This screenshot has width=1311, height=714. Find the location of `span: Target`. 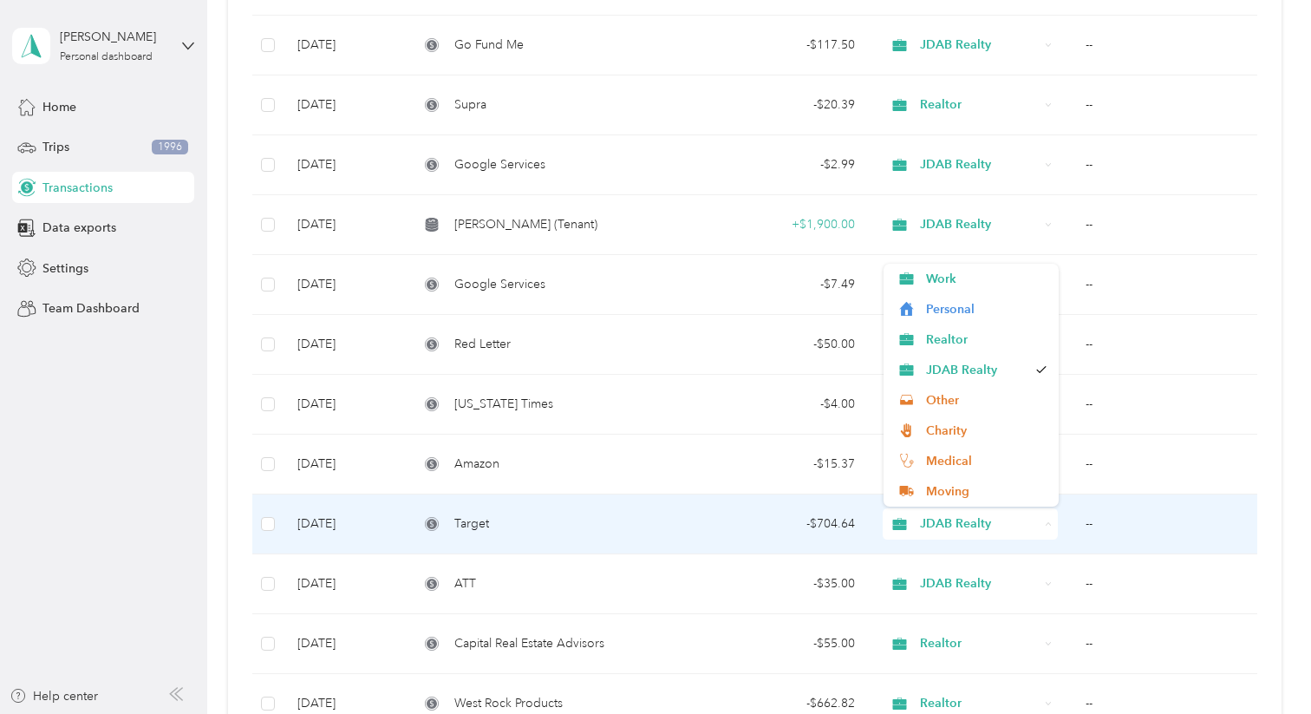

span: Target is located at coordinates (472, 524).